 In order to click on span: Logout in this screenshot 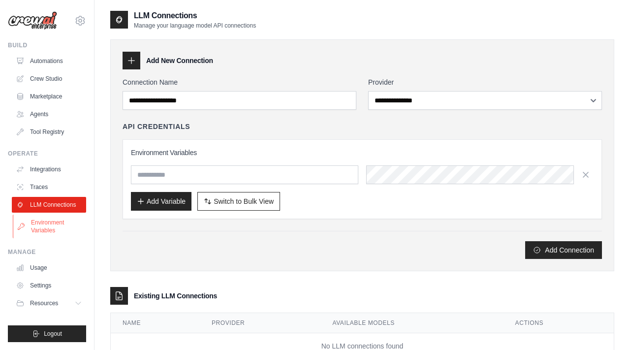, I will do `click(53, 334)`.